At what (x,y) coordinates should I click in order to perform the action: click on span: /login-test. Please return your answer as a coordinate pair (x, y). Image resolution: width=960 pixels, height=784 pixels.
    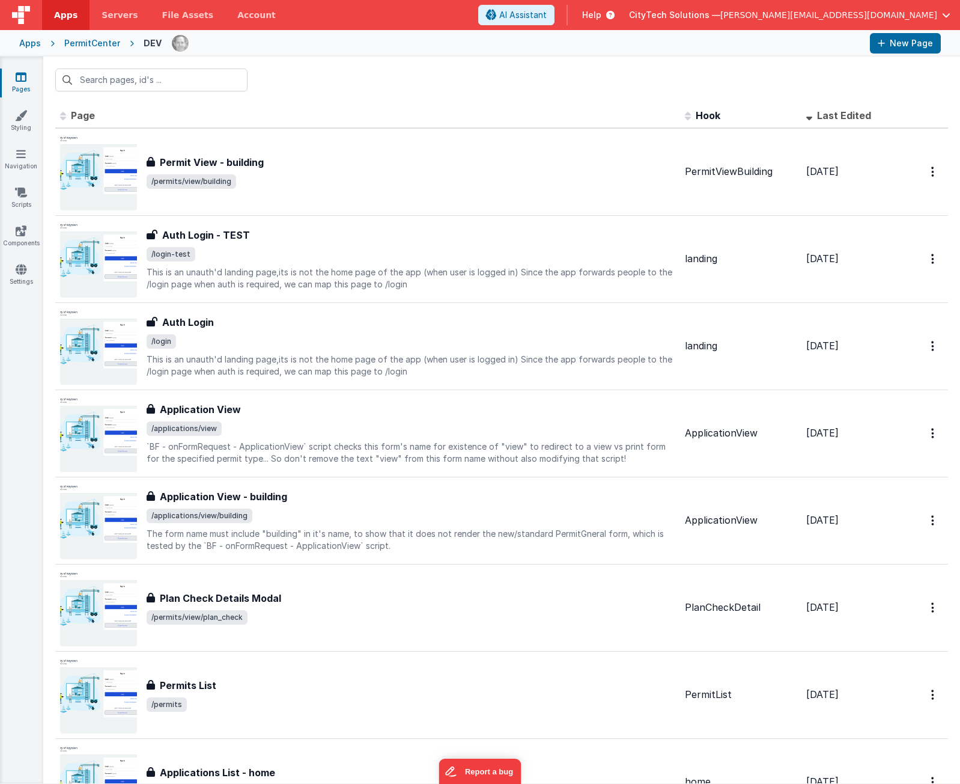
    Looking at the image, I should click on (171, 254).